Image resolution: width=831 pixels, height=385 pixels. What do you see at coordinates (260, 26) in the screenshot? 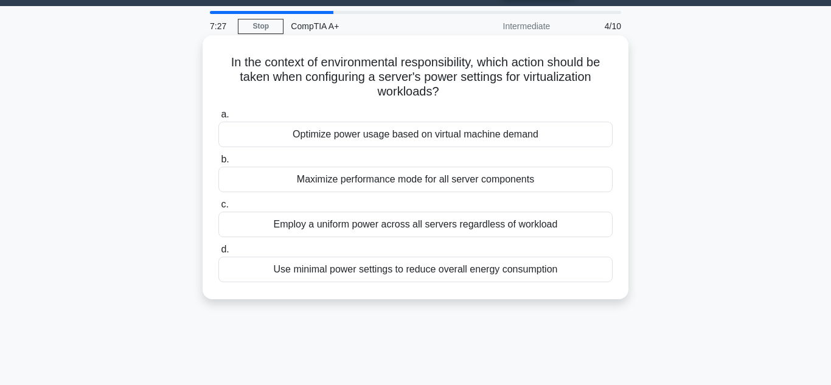
I see `a: Stop` at bounding box center [260, 26].